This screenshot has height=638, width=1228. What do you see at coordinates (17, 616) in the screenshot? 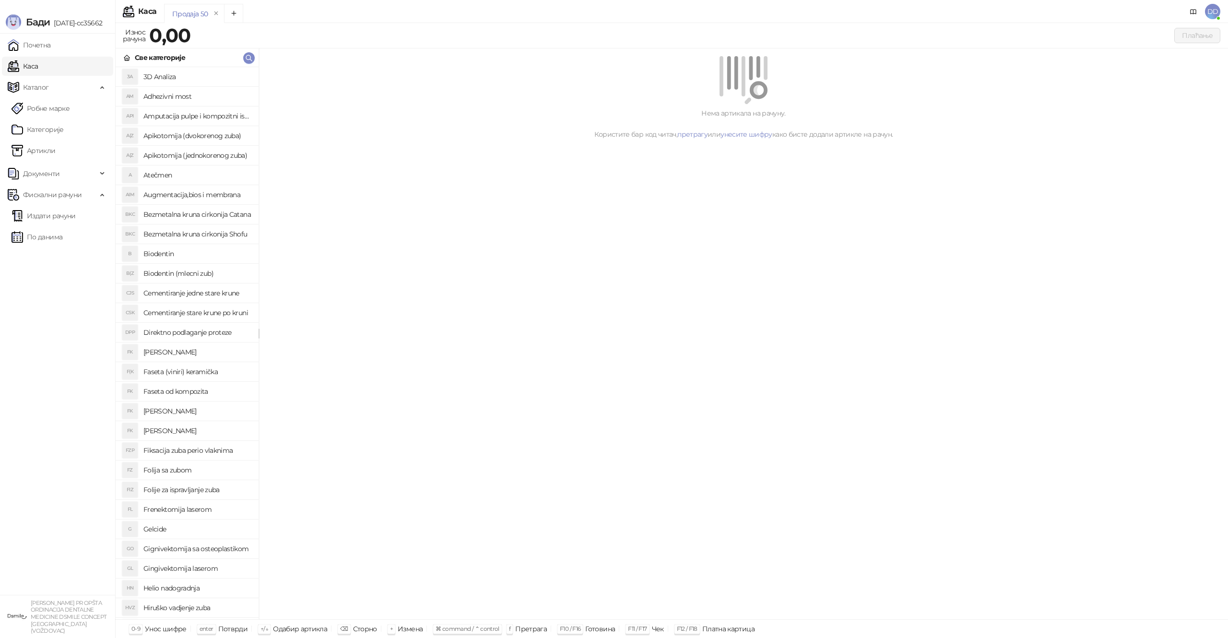
I see `img: 64x64-companyLogo-1dc69ecd-cf69-414d-b06f-ef92a12a082b.jpeg` at bounding box center [17, 616].